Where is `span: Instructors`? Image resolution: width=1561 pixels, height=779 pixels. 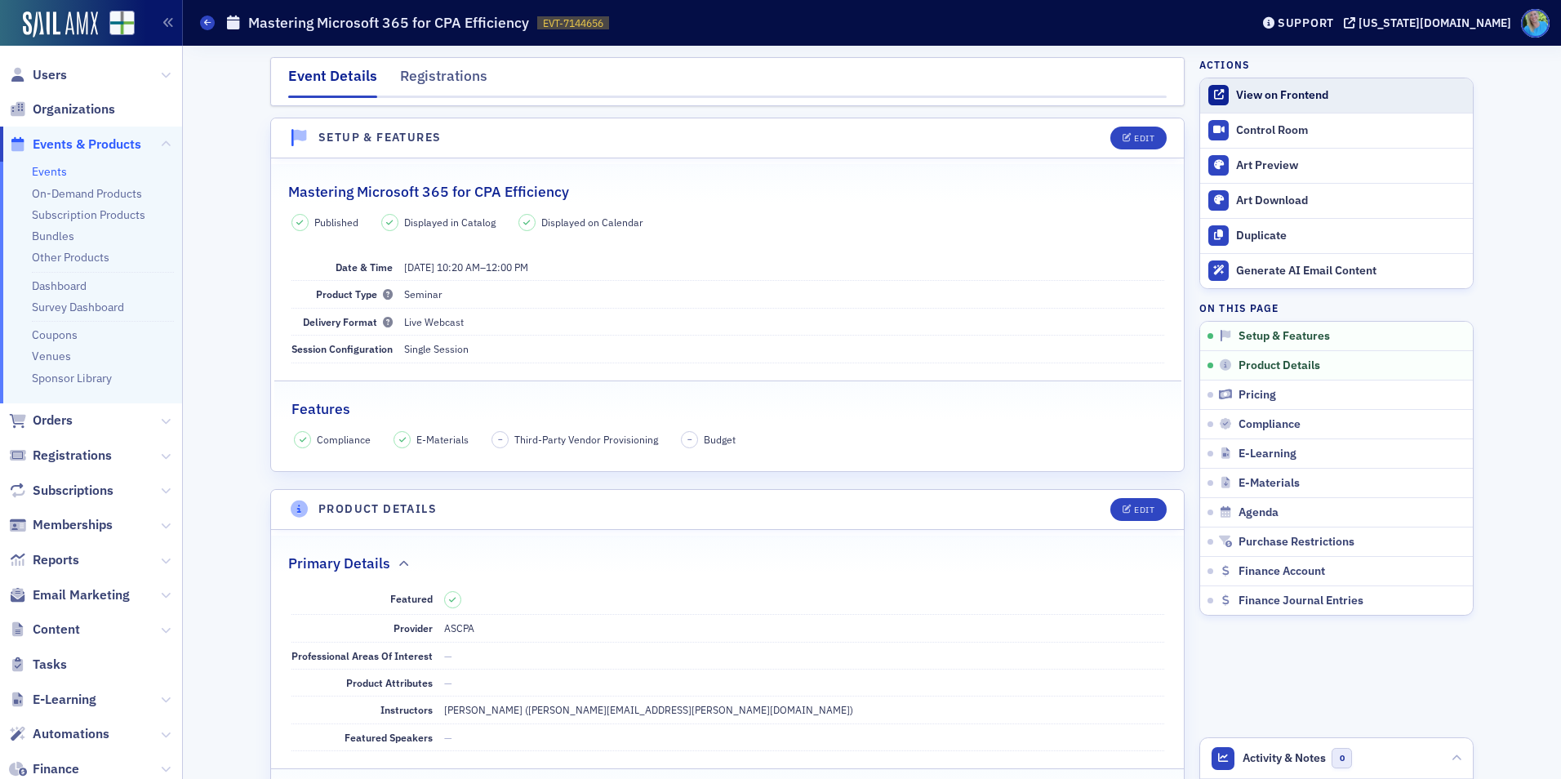
span: Instructors is located at coordinates (406, 709).